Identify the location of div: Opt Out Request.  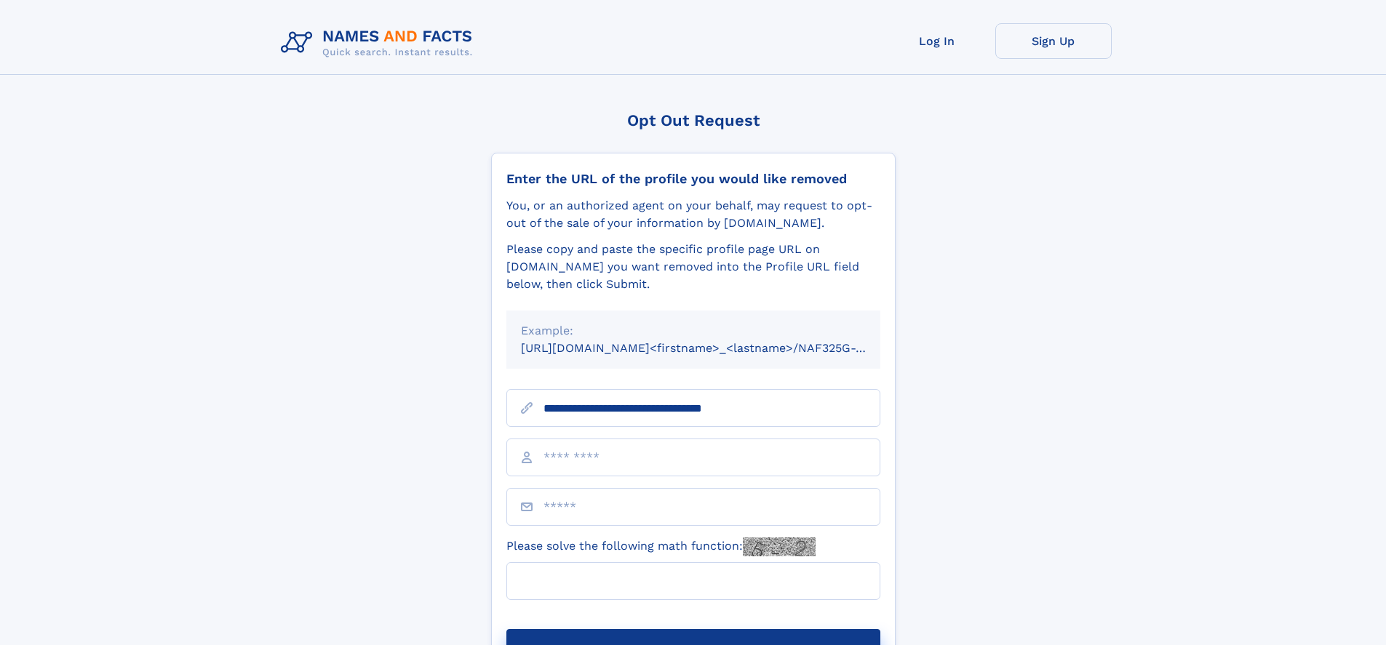
(693, 120).